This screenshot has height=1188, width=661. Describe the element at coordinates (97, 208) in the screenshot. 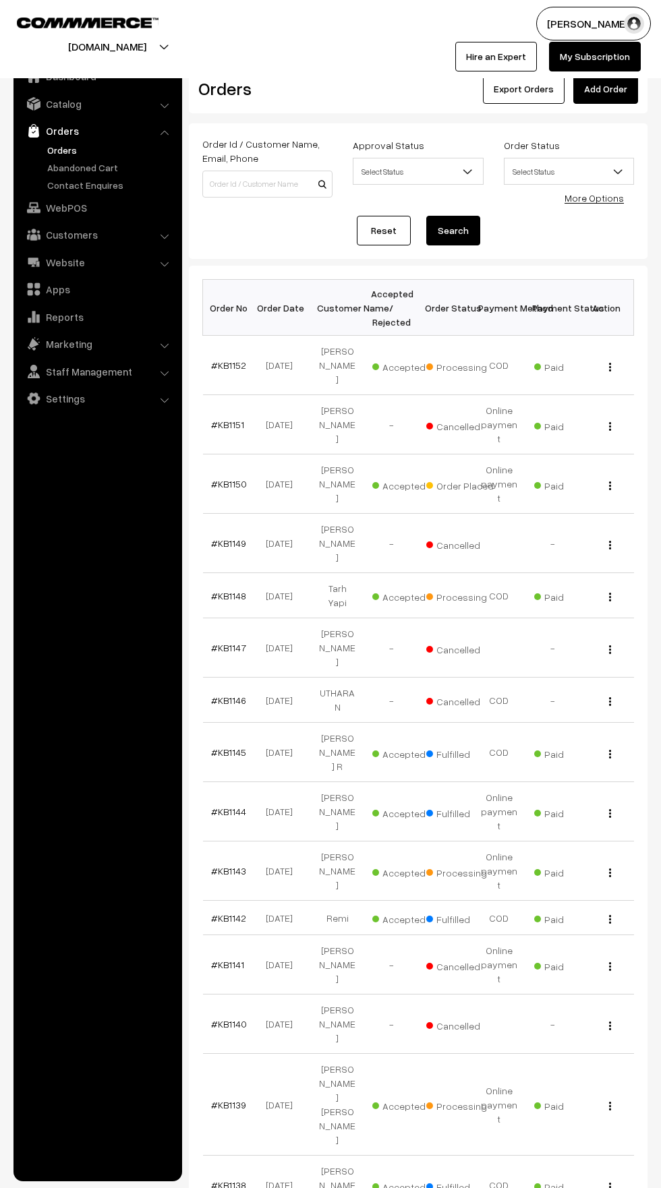

I see `a: WebPOS` at that location.